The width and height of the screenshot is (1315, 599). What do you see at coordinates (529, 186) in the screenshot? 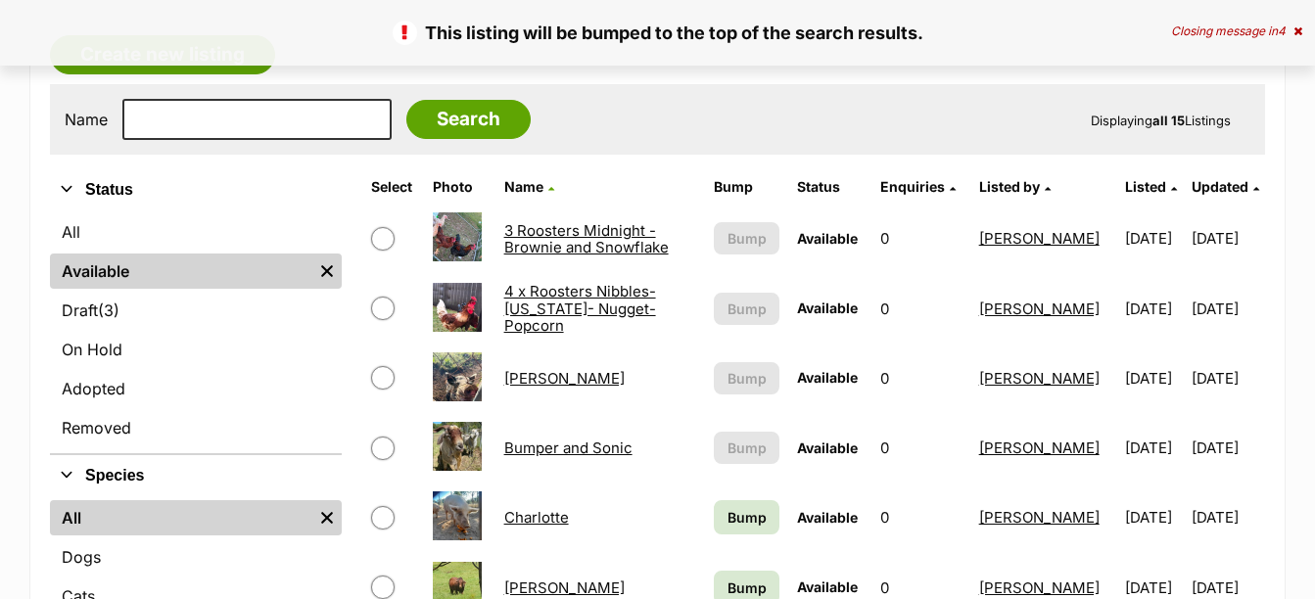
I see `a: Name` at bounding box center [529, 186].